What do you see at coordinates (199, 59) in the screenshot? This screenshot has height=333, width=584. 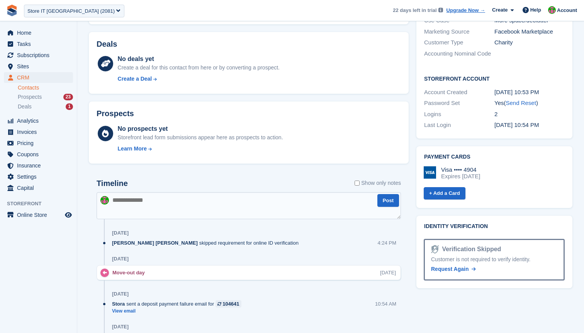 I see `div: No deals yet` at bounding box center [199, 59].